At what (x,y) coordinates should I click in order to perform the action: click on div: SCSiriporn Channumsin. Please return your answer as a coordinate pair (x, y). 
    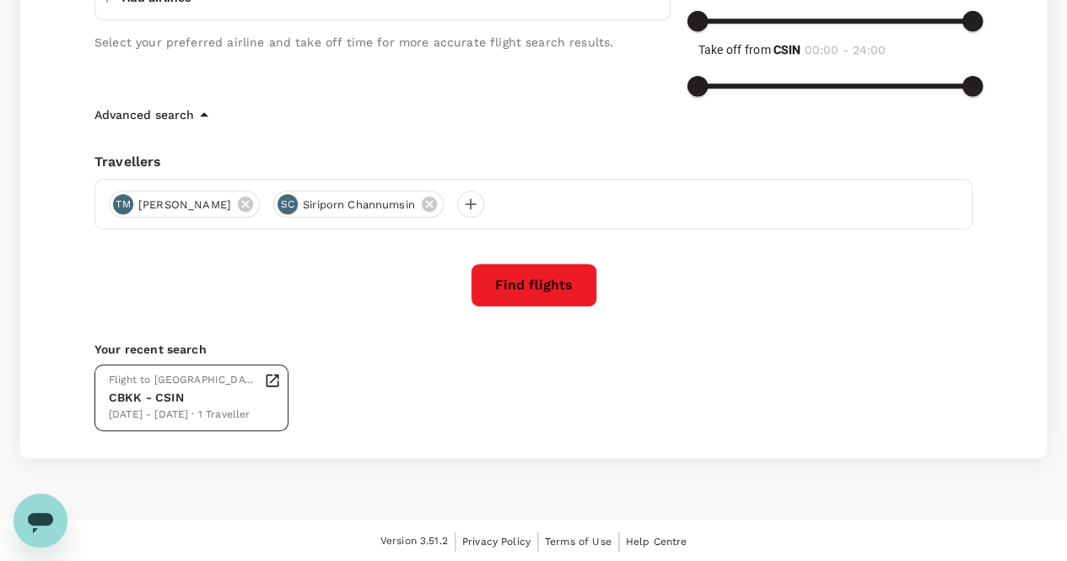
    Looking at the image, I should click on (358, 204).